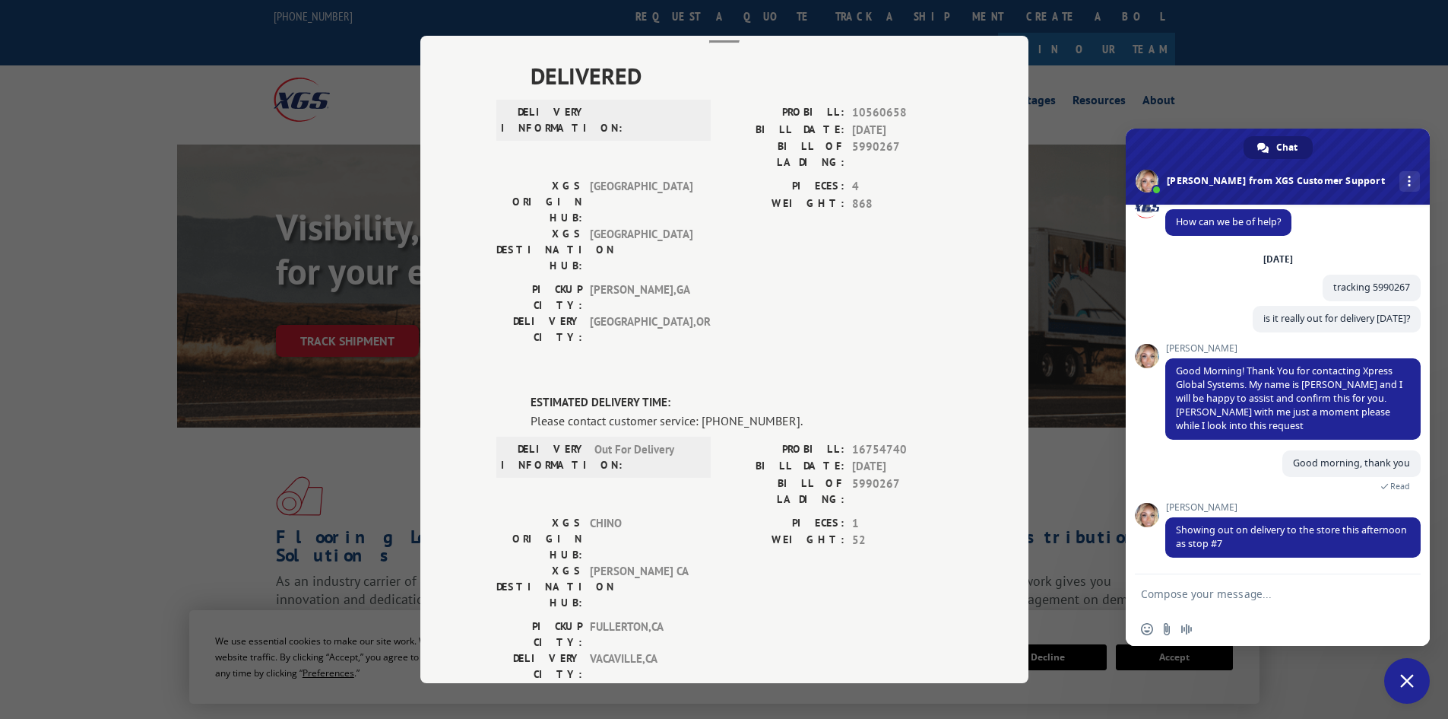 The image size is (1448, 719). I want to click on span: Showing out on delivery to the store this afternoon as stop #7, so click(1292, 536).